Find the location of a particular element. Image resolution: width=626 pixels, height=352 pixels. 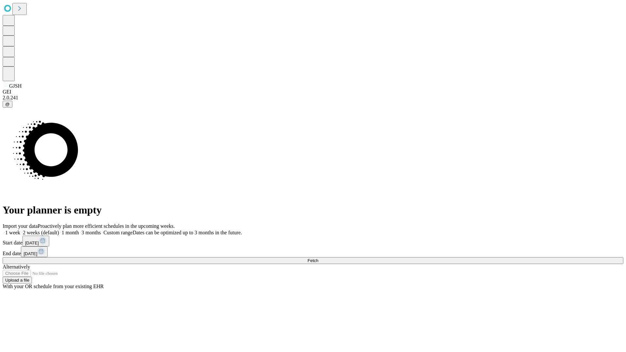

span: GJSH is located at coordinates (15, 86).